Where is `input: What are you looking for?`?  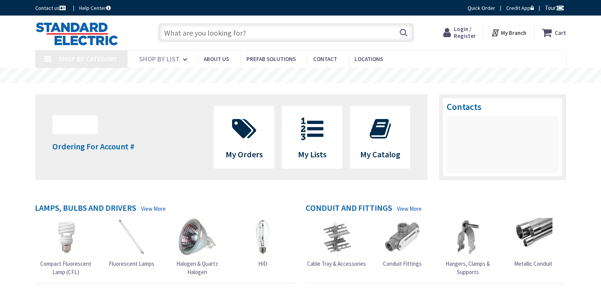
input: What are you looking for? is located at coordinates (286, 33).